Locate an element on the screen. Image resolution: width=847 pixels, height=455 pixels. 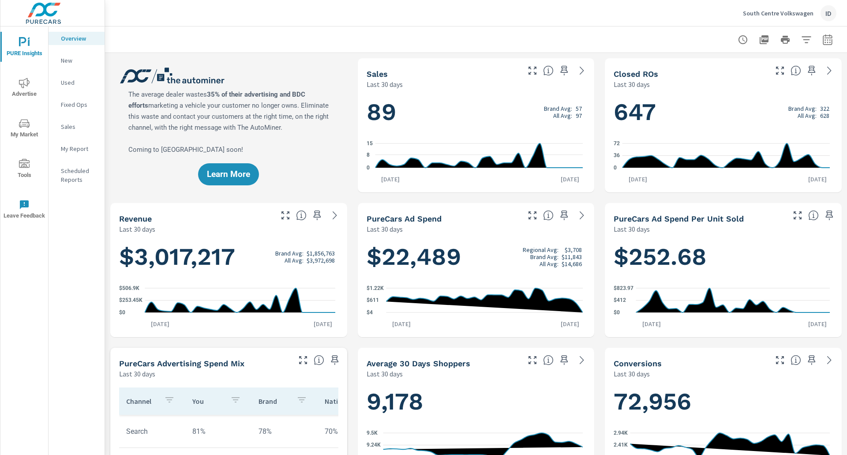
span: Total sales revenue over the selected date range. [Source: This data is sourced from the dealer’s... is located at coordinates (301, 215).